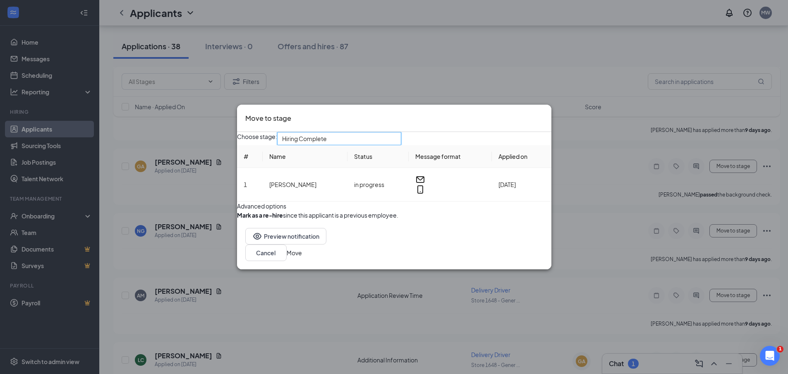 This screenshot has height=374, width=788. What do you see at coordinates (294, 253) in the screenshot?
I see `button: Move` at bounding box center [294, 253].